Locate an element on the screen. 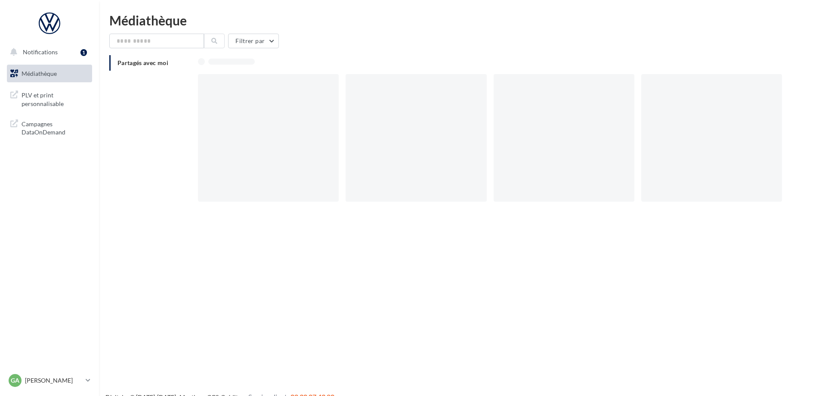 Image resolution: width=822 pixels, height=396 pixels. div: Médiathèque is located at coordinates (461, 20).